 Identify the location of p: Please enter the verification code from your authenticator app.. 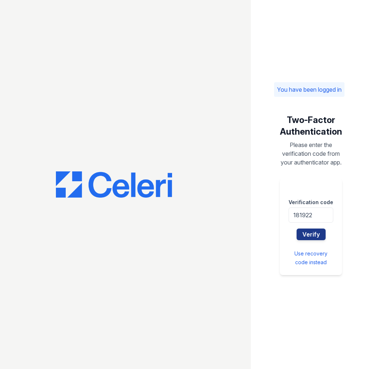
(311, 153).